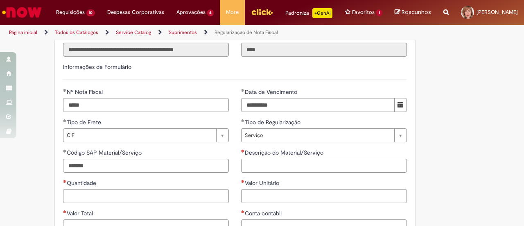 The height and width of the screenshot is (226, 524). Describe the element at coordinates (264, 213) in the screenshot. I see `span: Conta contábil` at that location.